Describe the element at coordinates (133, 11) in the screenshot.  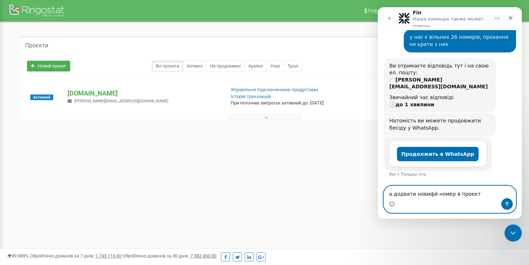
I see `div: Закрыть` at that location.